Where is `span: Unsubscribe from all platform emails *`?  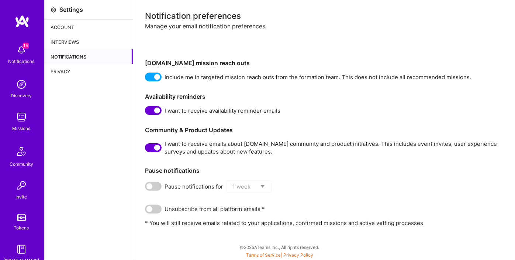 span: Unsubscribe from all platform emails * is located at coordinates (215, 209).